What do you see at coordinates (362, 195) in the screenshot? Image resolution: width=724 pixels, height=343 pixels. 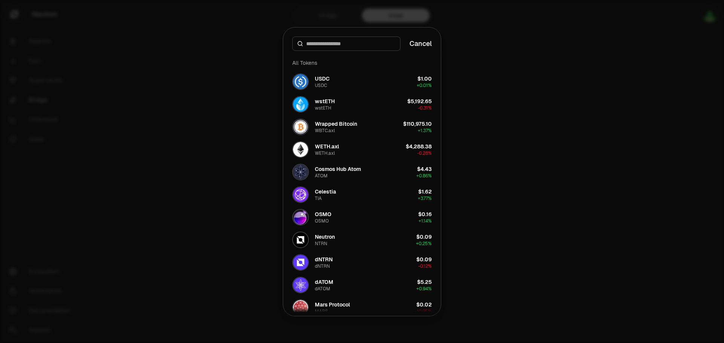 I see `button: TIA LogoCelestiaTIA$1.62+3.77%` at bounding box center [362, 195].